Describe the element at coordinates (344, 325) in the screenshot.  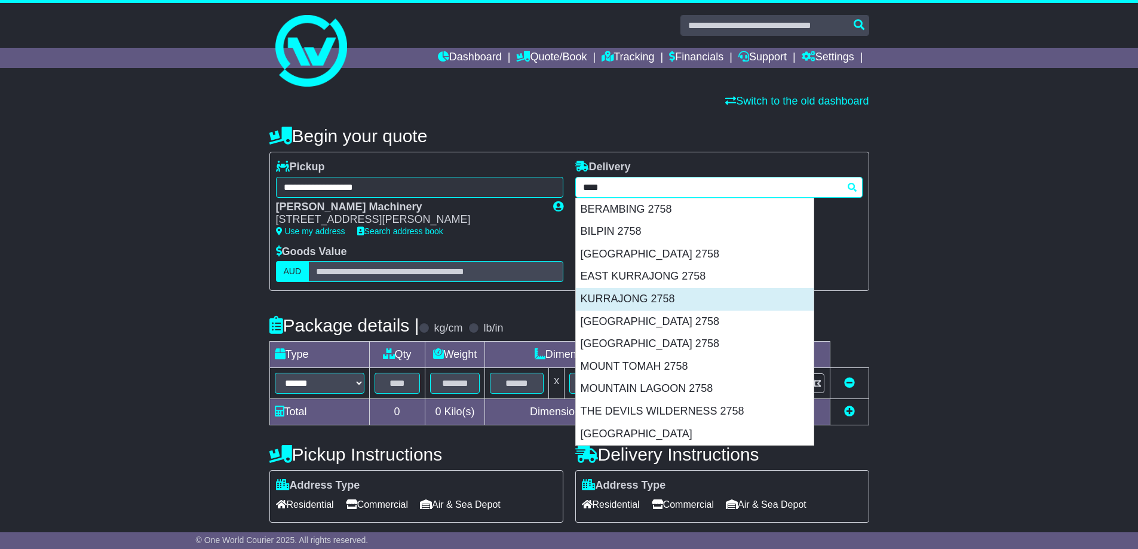
I see `h4: Package details |` at that location.